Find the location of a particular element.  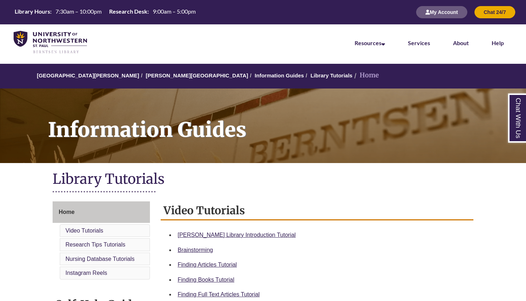

span: 9:00am – 5:00pm is located at coordinates (174, 11).